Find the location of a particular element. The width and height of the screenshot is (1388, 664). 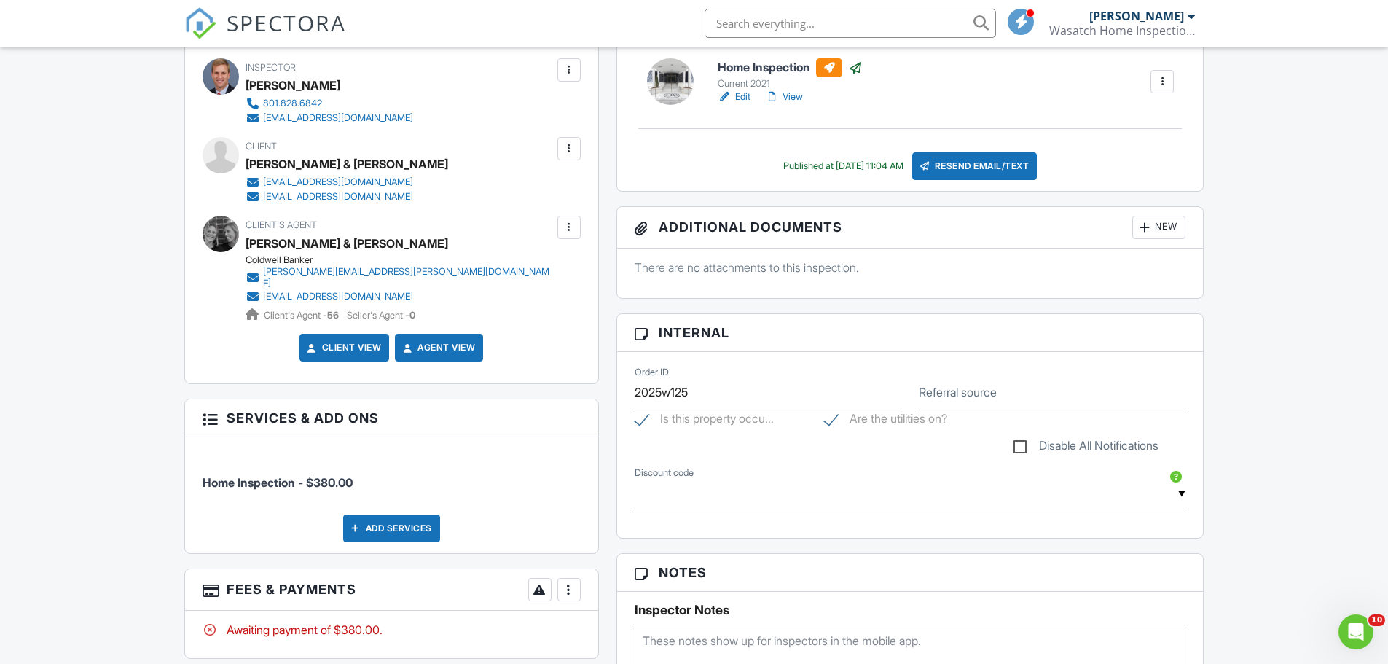

span: SPECTORA is located at coordinates (286, 23).